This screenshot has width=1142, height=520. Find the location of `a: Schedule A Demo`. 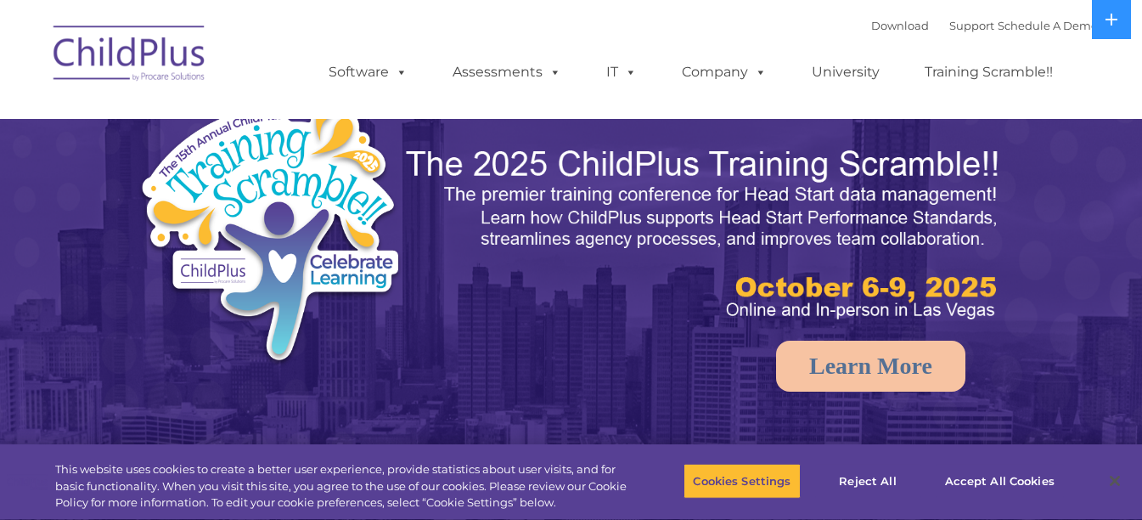

a: Schedule A Demo is located at coordinates (1048, 25).